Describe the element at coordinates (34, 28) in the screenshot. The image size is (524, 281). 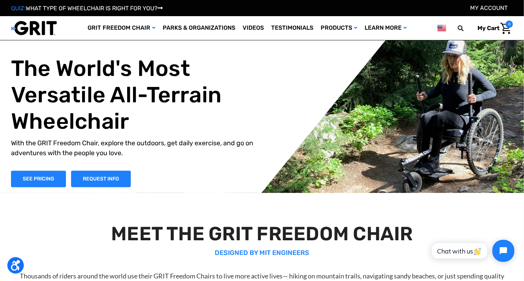
I see `img: GRIT All-Terrain Wheelchair and Mobility Equipment` at that location.